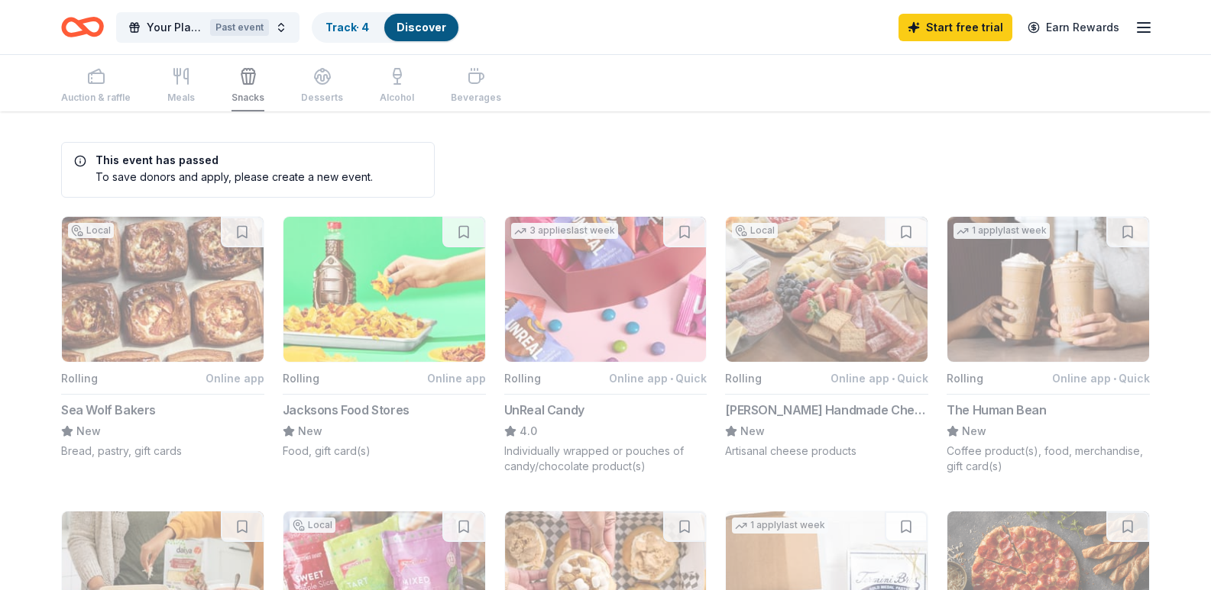 The height and width of the screenshot is (590, 1211). What do you see at coordinates (384, 338) in the screenshot?
I see `button: Image for Jacksons Food StoresRollingOnline appJacksons Food StoresNewFood, gift card(s)` at bounding box center [384, 338].